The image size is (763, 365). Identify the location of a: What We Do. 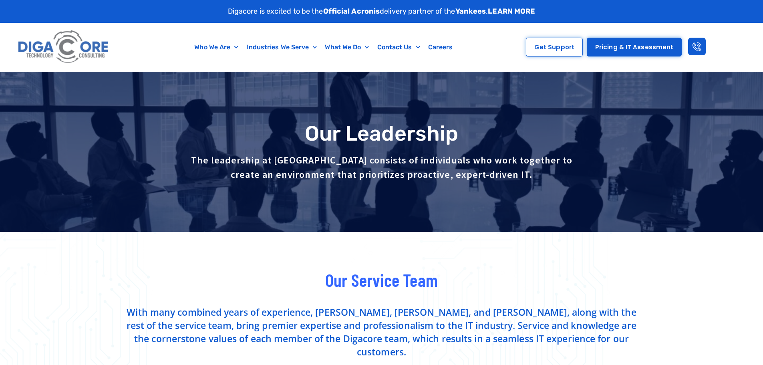
(347, 47).